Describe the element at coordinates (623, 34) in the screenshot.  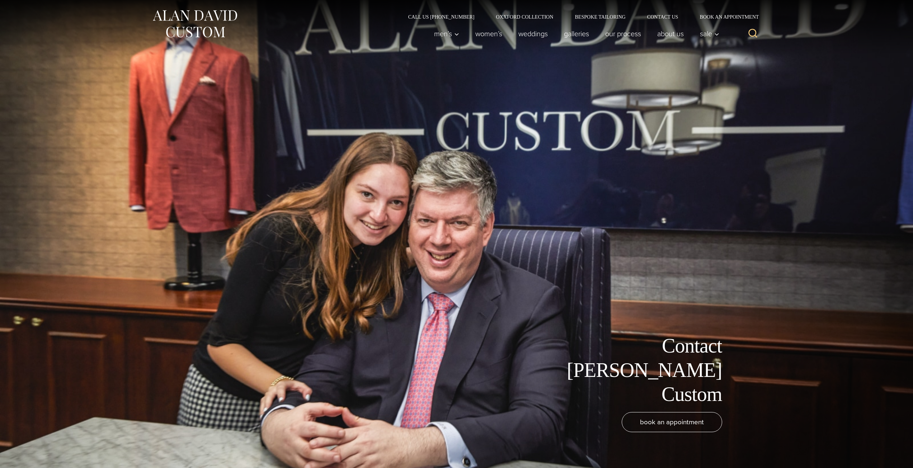
I see `a: Our Process` at that location.